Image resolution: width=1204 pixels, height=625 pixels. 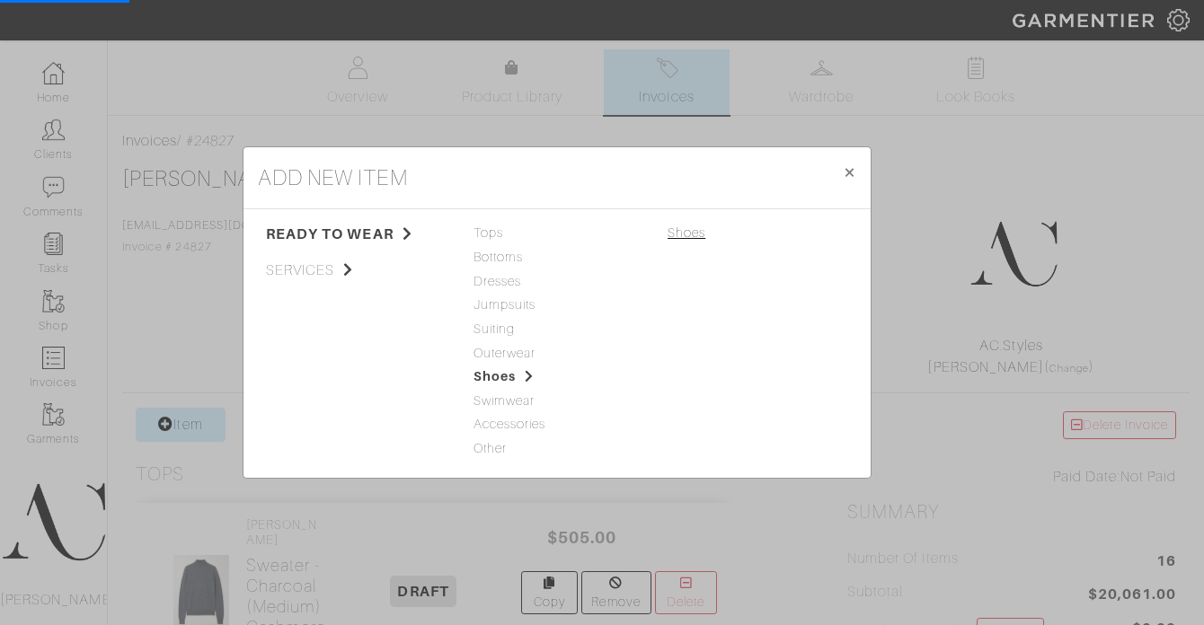 I want to click on span: ready to wear, so click(x=356, y=234).